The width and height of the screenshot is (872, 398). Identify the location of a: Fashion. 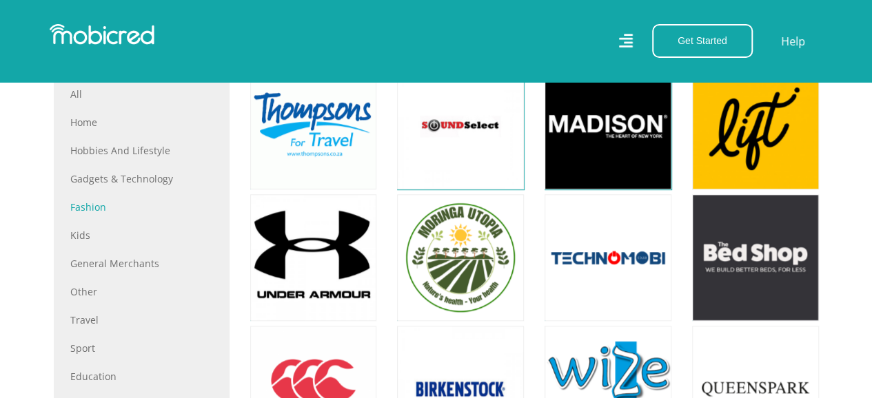
(141, 207).